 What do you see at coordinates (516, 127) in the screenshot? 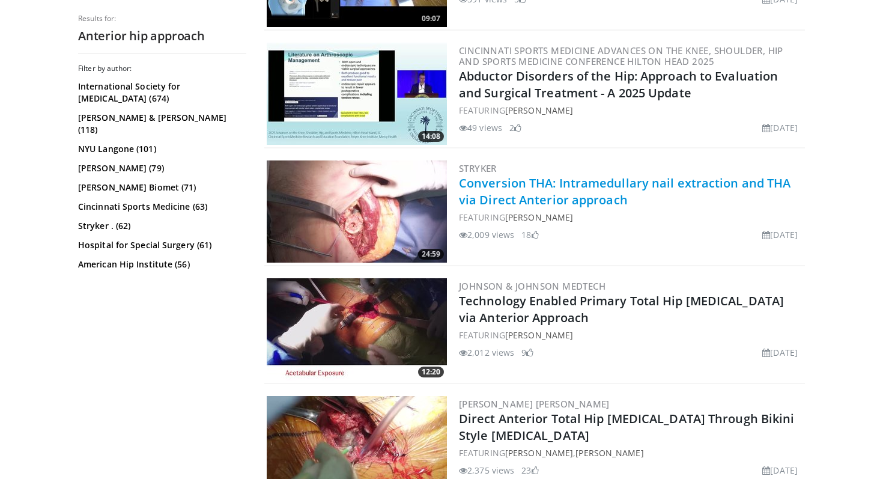
I see `li: 2` at bounding box center [516, 127].